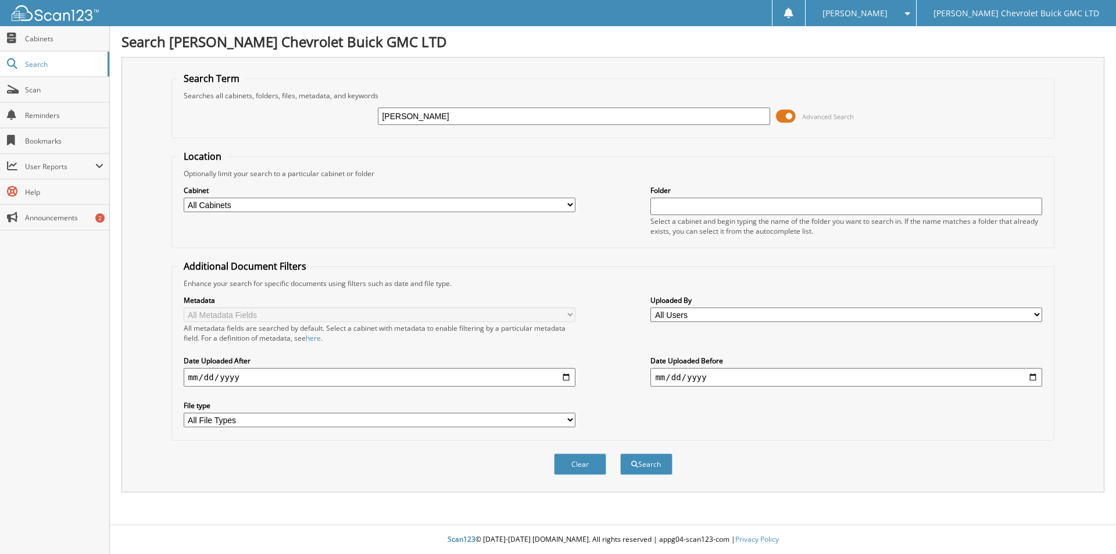 This screenshot has width=1116, height=554. Describe the element at coordinates (613, 283) in the screenshot. I see `div: Enhance your search for specific documents using filters such as date and file type.` at that location.